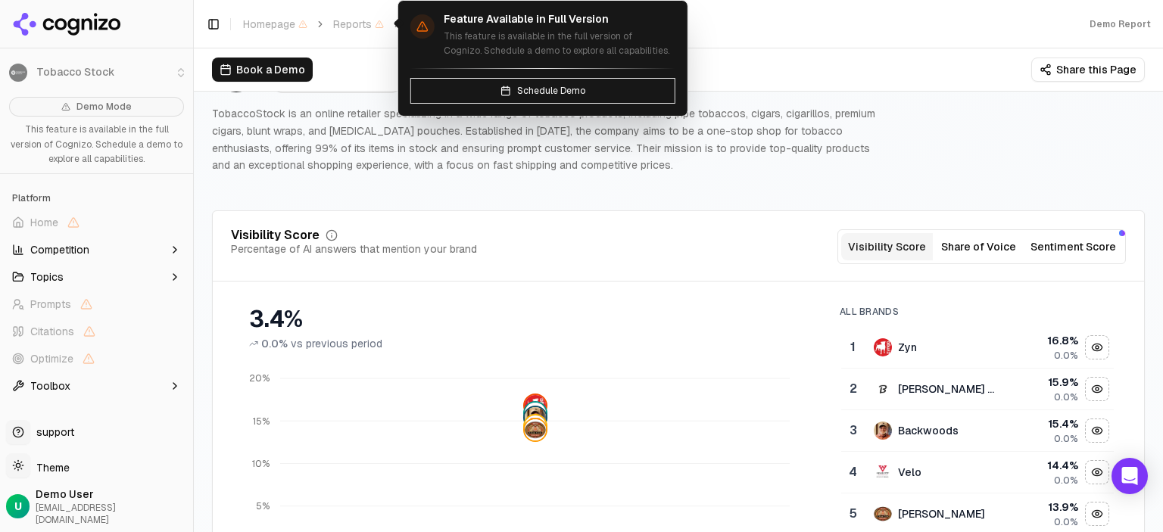 Image resolution: width=1163 pixels, height=532 pixels. Describe the element at coordinates (96, 198) in the screenshot. I see `div: Platform` at that location.